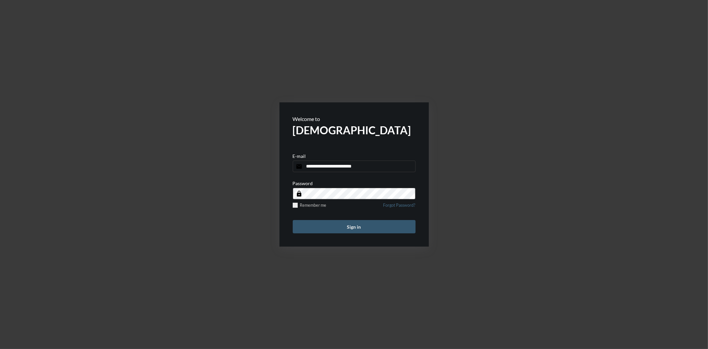 The width and height of the screenshot is (708, 349). I want to click on p: Welcome to, so click(354, 119).